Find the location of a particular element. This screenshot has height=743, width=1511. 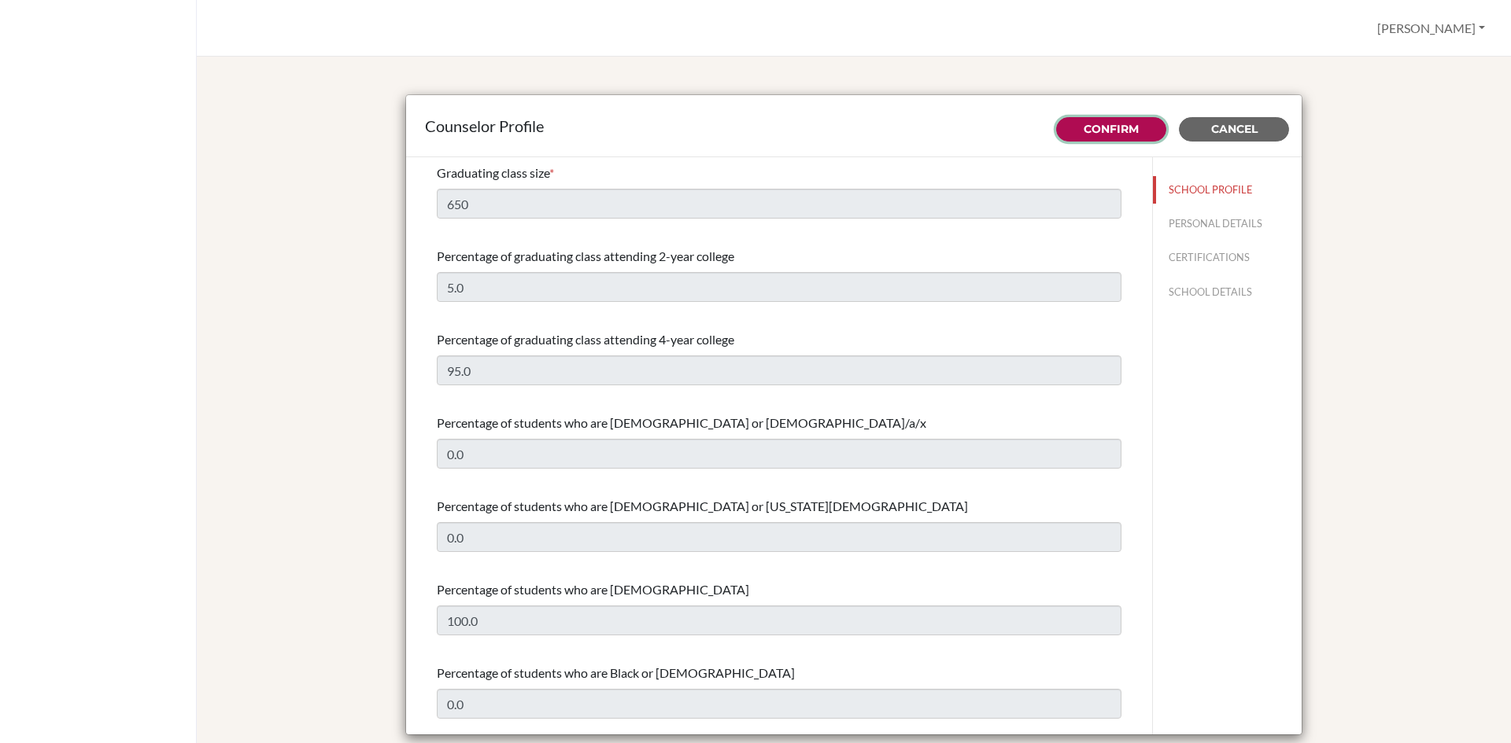

button: SCHOOL PROFILE is located at coordinates (1227, 190).